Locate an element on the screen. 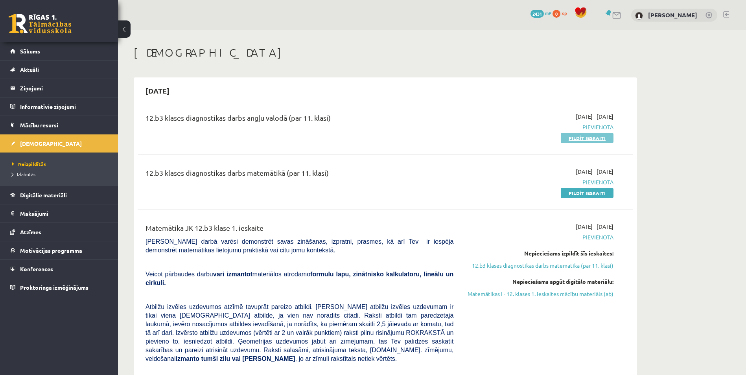  a: Maksājumi is located at coordinates (59, 214).